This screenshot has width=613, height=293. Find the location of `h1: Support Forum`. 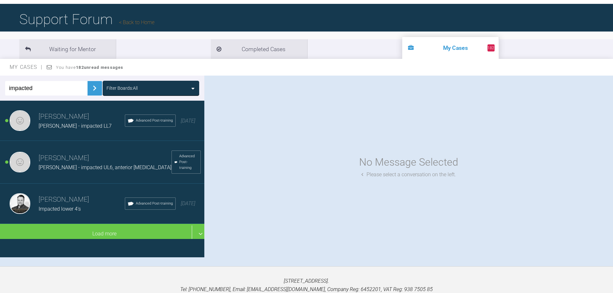

h1: Support Forum is located at coordinates (87, 19).